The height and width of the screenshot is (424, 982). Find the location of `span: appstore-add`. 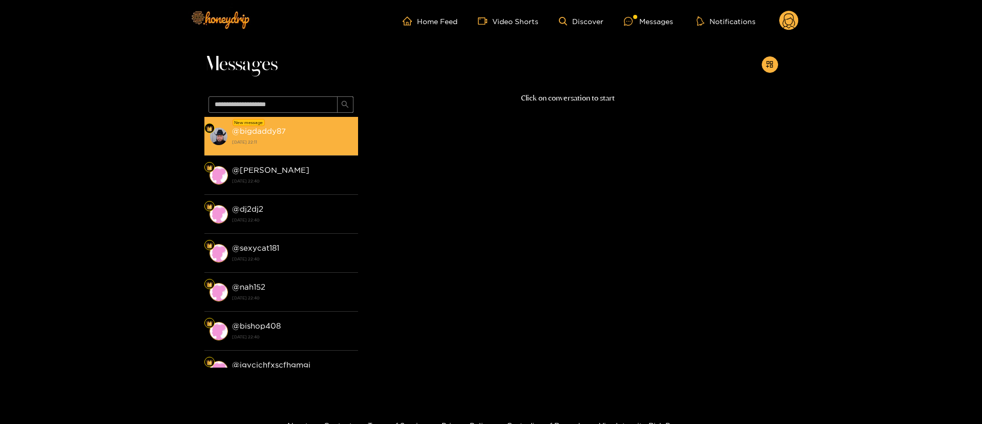

span: appstore-add is located at coordinates (769, 65).